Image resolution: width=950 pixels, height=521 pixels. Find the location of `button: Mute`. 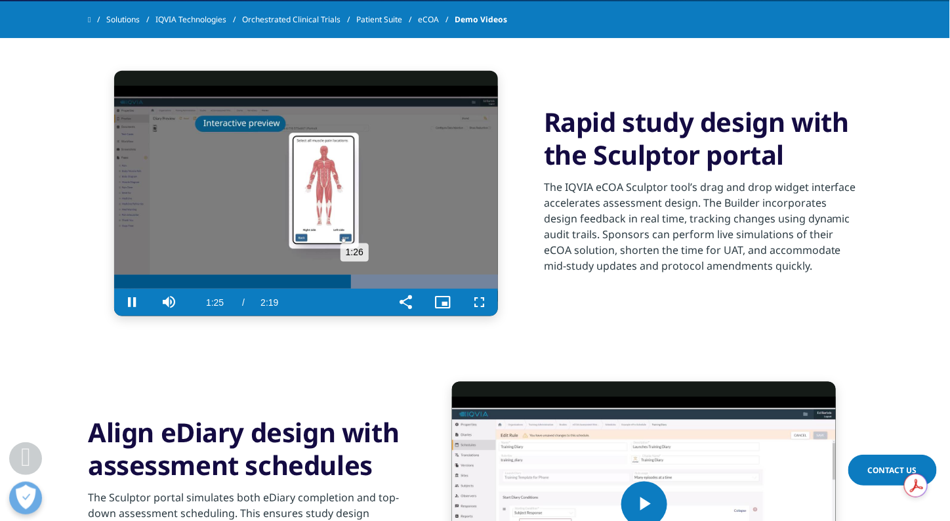

button: Mute is located at coordinates (169, 302).